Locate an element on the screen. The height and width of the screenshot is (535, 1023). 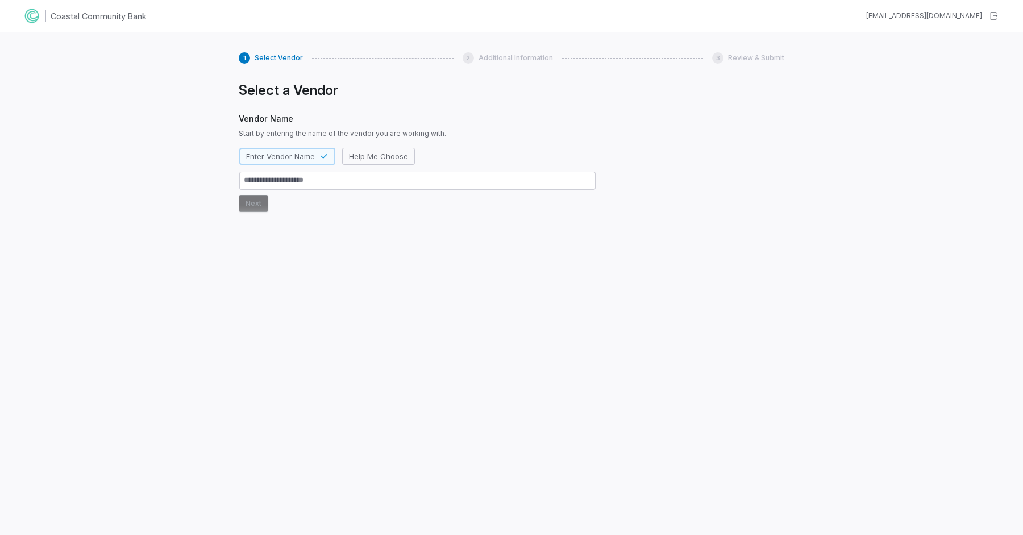
button: Enter Vendor Name is located at coordinates (287, 156).